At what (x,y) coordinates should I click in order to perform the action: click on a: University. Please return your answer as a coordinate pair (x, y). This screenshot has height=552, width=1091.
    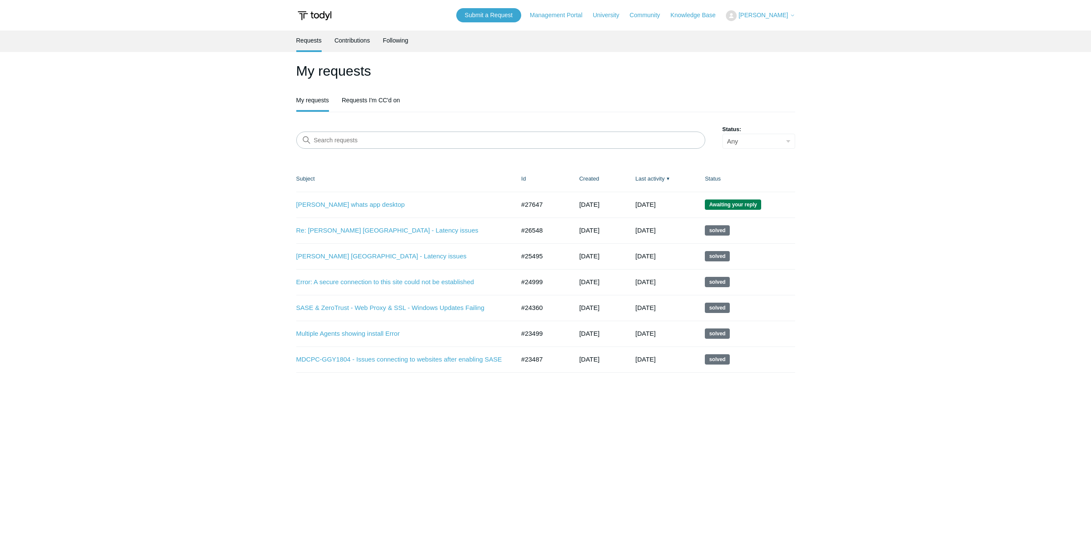
    Looking at the image, I should click on (610, 15).